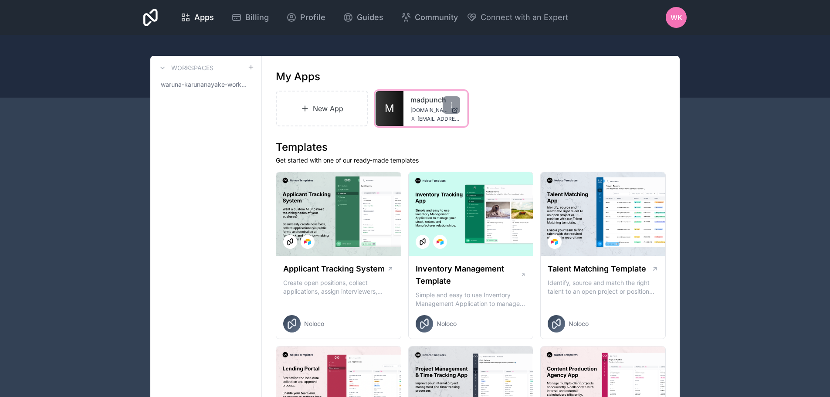  Describe the element at coordinates (250, 17) in the screenshot. I see `a: Billing` at that location.